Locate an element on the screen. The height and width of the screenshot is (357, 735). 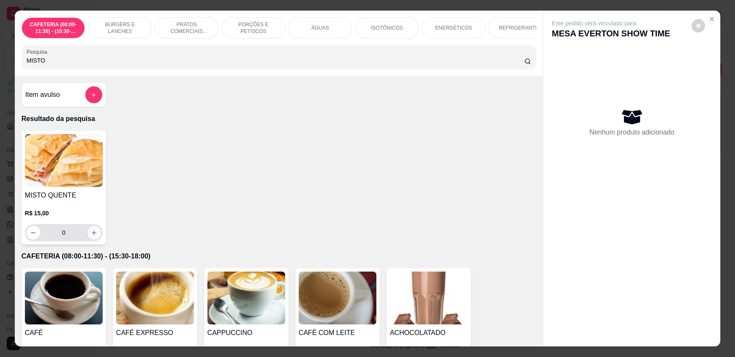
h4: ACHOCOLATADO is located at coordinates (429, 333).